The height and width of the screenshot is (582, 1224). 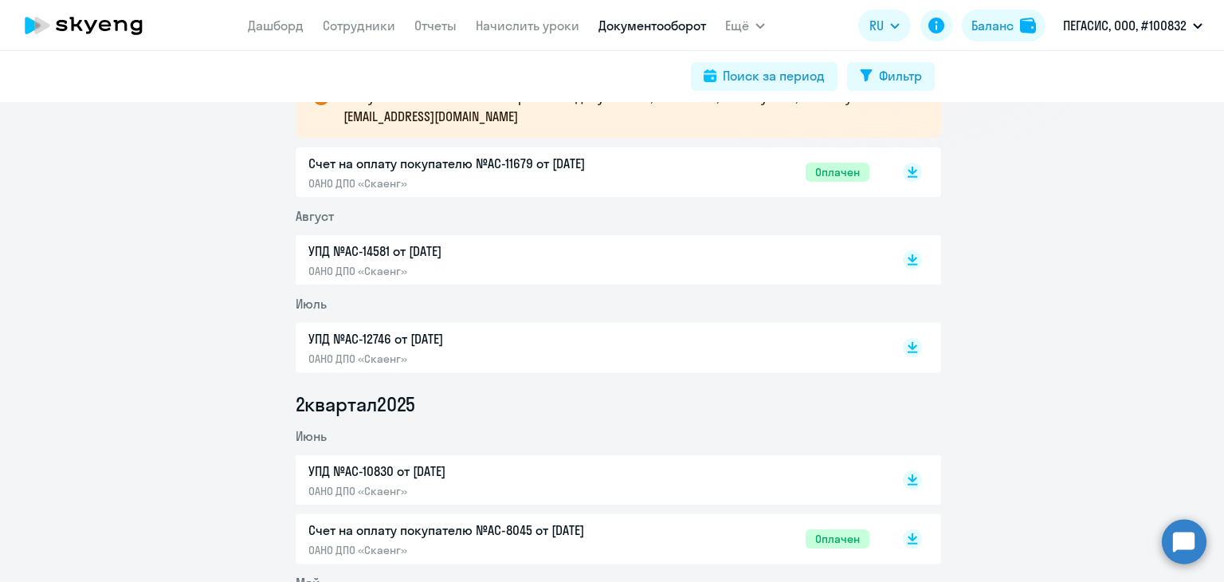 What do you see at coordinates (276, 26) in the screenshot?
I see `a: Дашборд` at bounding box center [276, 26].